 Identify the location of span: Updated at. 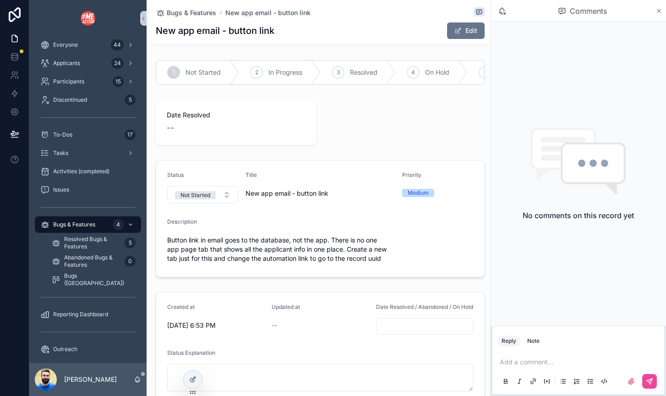
(286, 306).